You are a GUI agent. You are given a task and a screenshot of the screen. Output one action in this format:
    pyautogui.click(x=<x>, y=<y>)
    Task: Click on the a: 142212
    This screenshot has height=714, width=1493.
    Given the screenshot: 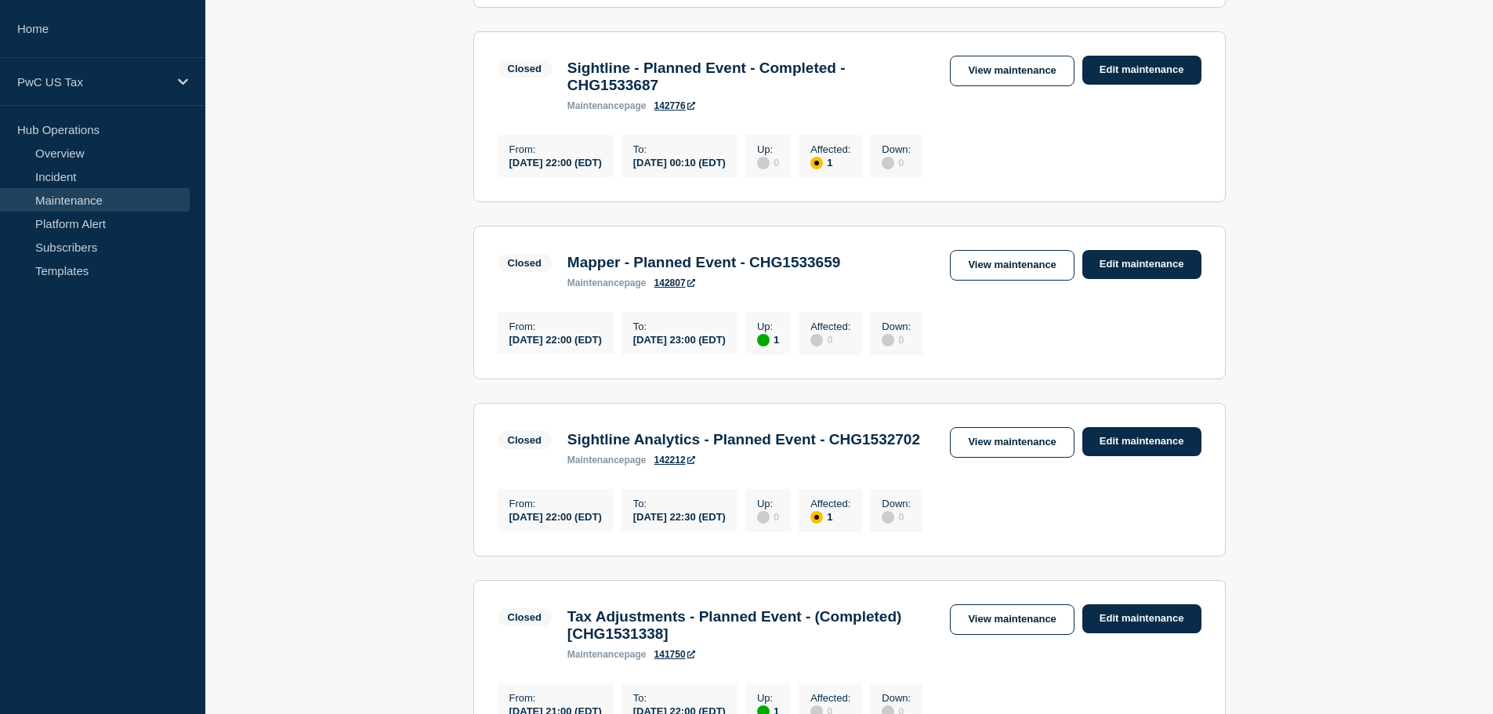 What is the action you would take?
    pyautogui.click(x=675, y=460)
    